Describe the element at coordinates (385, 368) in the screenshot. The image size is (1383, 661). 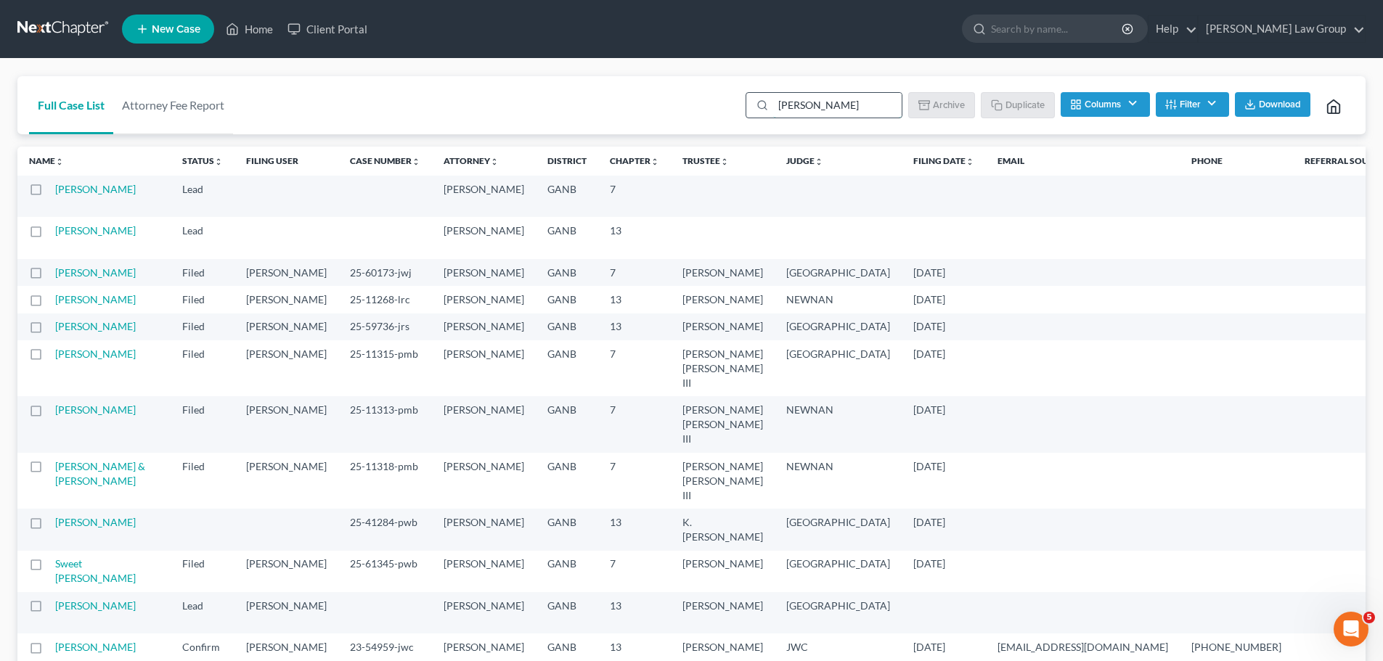
I see `td: 25-11315-pmb` at that location.